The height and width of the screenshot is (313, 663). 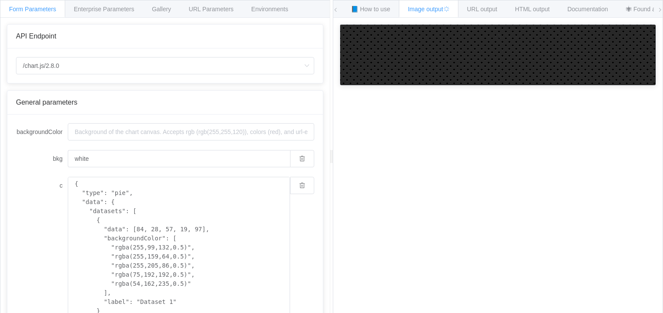 I want to click on span: API Endpoint, so click(x=36, y=36).